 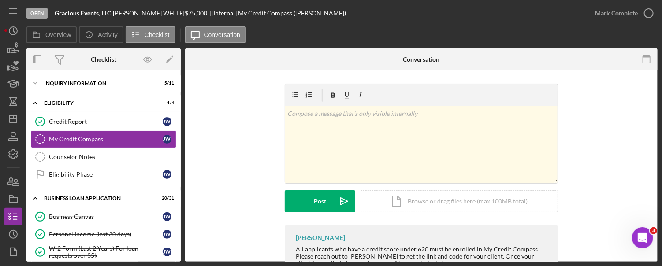 What do you see at coordinates (107, 35) in the screenshot?
I see `label: Activity` at bounding box center [107, 35].